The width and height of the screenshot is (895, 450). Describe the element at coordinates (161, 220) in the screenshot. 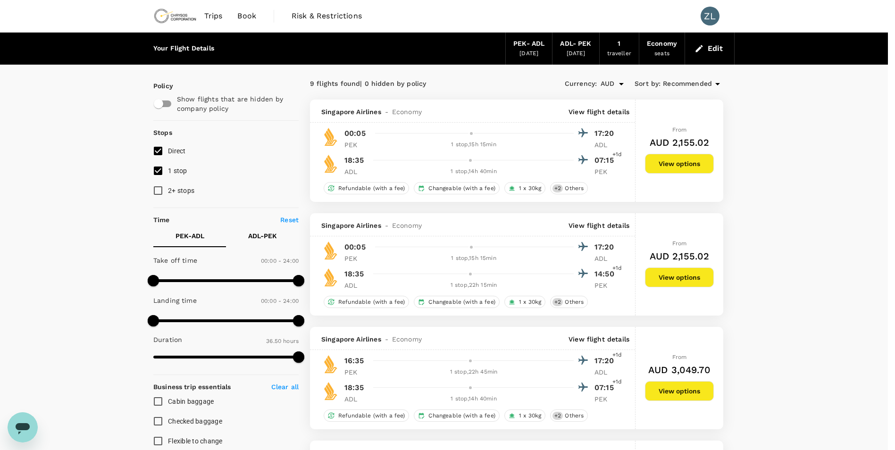

I see `p: Time` at that location.